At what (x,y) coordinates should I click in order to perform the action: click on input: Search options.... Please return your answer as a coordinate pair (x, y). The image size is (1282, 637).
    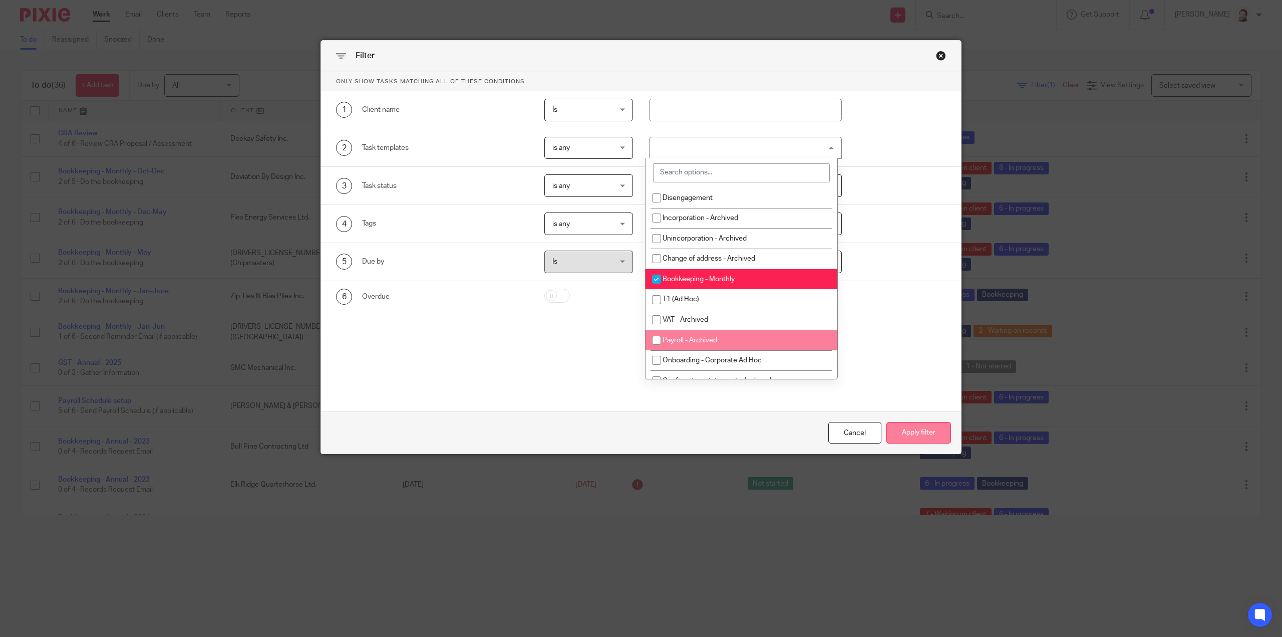
    Looking at the image, I should click on (741, 173).